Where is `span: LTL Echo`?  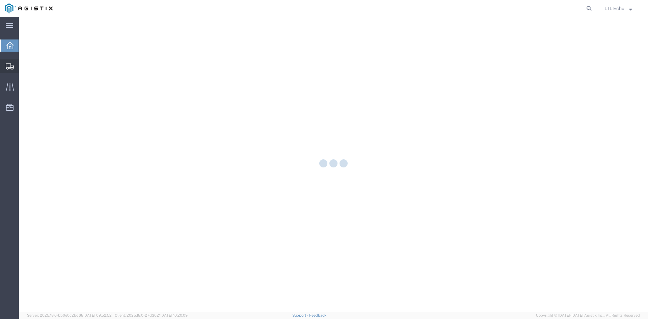
span: LTL Echo is located at coordinates (614, 8).